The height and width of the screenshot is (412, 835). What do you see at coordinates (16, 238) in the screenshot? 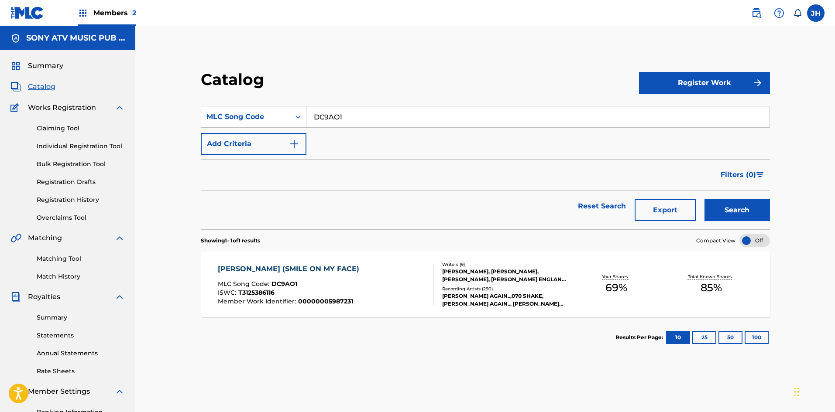
I see `img: Matching` at bounding box center [16, 238].